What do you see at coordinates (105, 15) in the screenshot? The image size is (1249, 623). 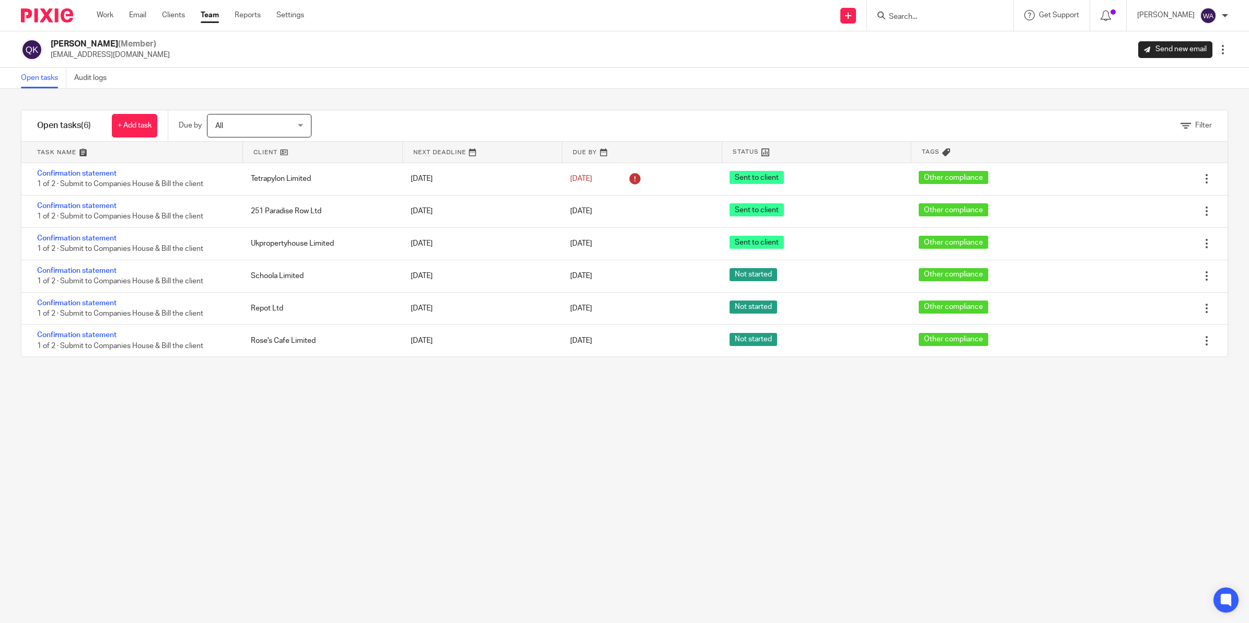 I see `a: Work` at bounding box center [105, 15].